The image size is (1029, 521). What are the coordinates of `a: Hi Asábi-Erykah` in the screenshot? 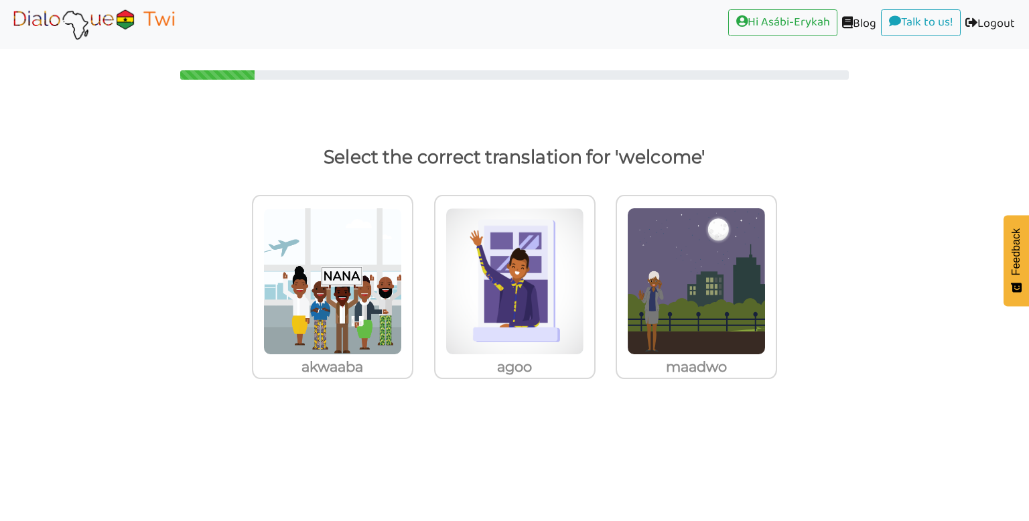 It's located at (783, 23).